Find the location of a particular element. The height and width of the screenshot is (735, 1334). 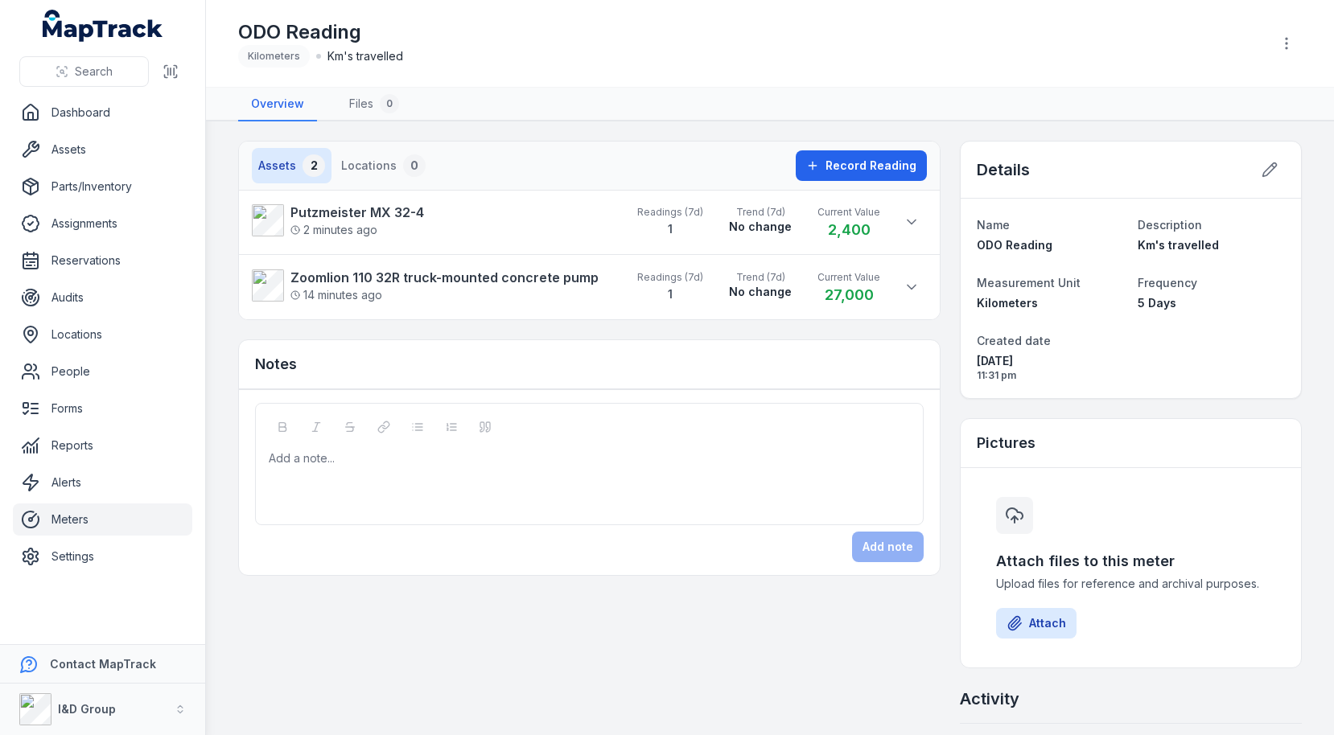

span: Description is located at coordinates (1170, 224).